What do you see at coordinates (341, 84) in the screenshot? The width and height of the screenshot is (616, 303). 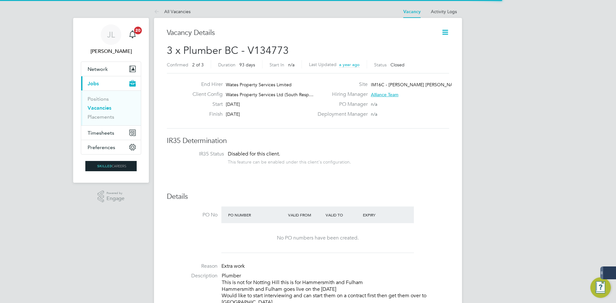 I see `label: Site` at bounding box center [341, 84].